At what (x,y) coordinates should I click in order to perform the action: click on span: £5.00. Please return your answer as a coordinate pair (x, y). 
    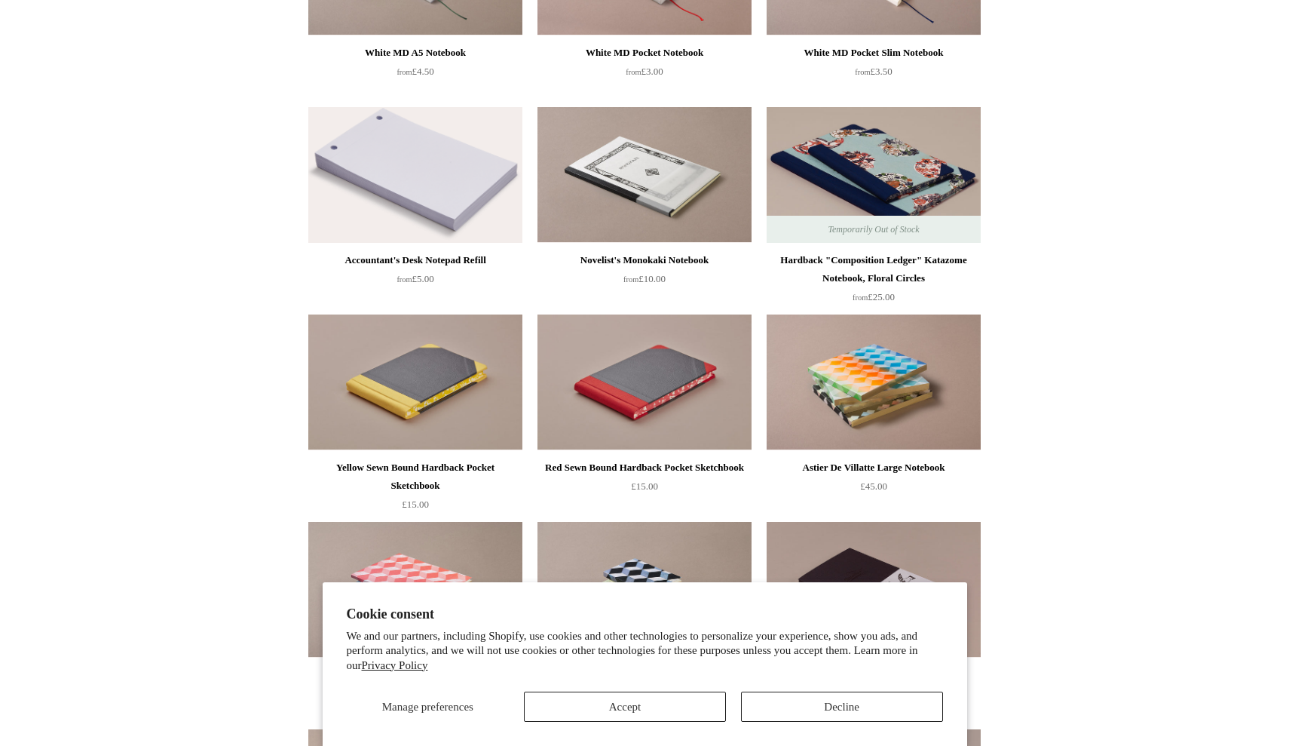
    Looking at the image, I should click on (415, 278).